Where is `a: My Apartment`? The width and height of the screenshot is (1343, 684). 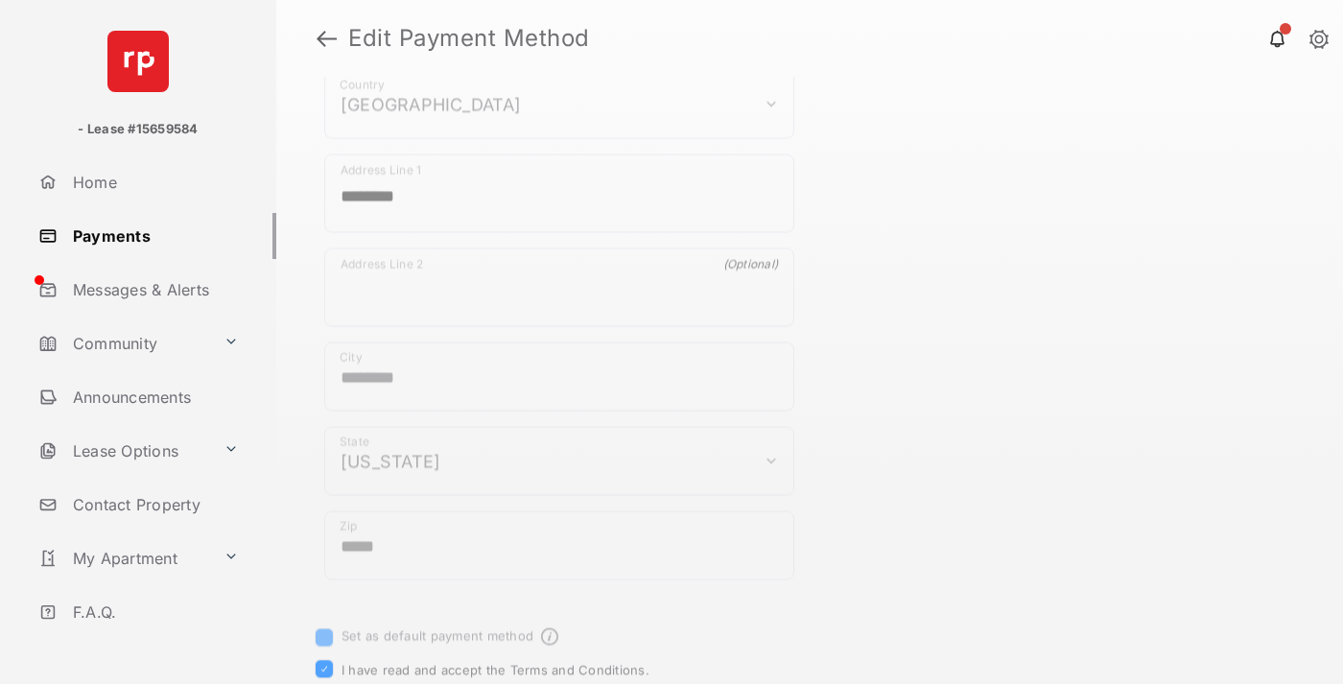 a: My Apartment is located at coordinates (123, 558).